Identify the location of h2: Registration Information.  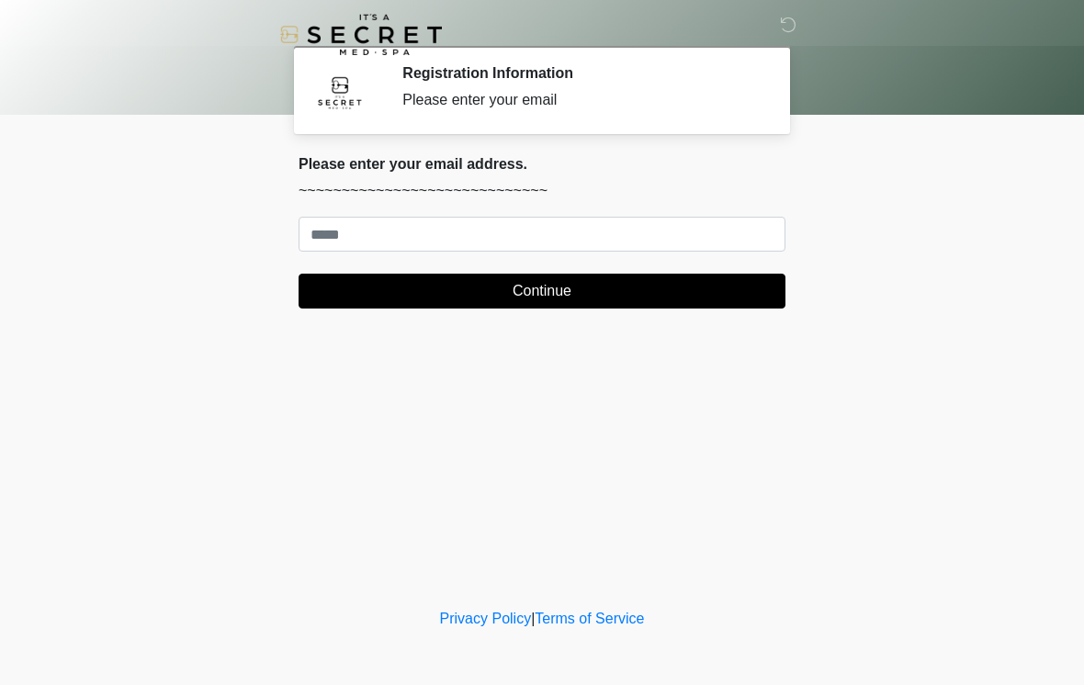
(580, 73).